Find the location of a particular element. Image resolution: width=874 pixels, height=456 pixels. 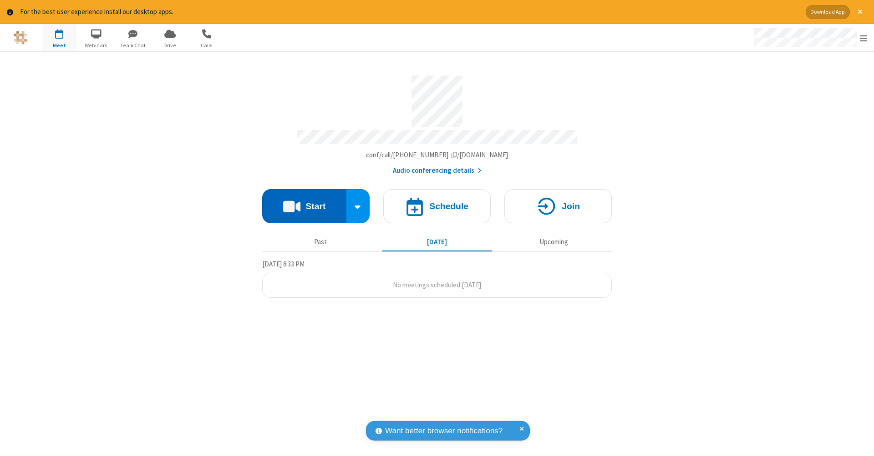

span: Meet is located at coordinates (59, 45).